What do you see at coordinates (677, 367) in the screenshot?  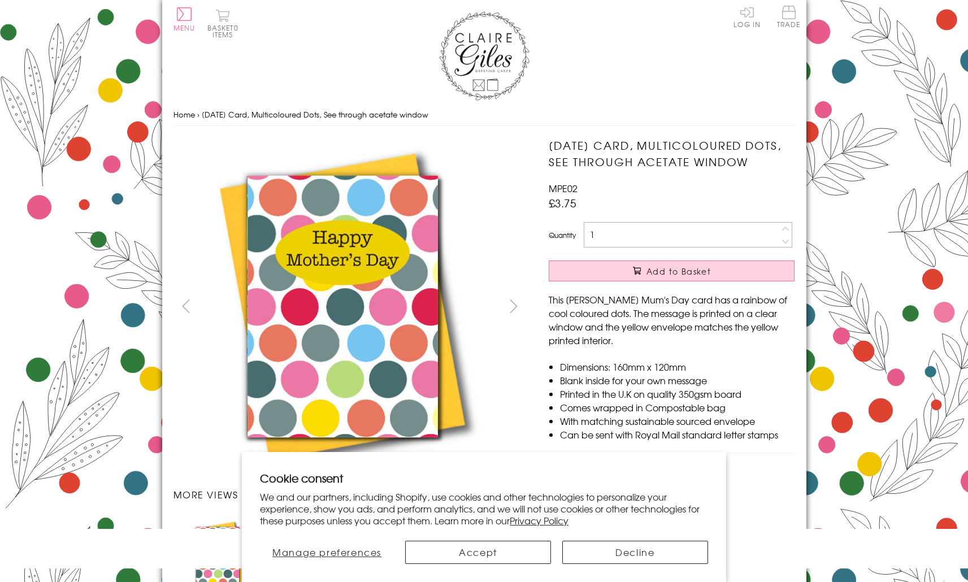 I see `li: Dimensions: 160mm x 120mm` at bounding box center [677, 367].